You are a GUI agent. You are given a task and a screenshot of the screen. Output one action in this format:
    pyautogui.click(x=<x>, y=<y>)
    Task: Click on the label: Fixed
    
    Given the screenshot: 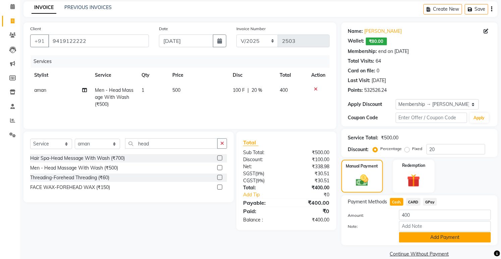 What is the action you would take?
    pyautogui.click(x=418, y=149)
    